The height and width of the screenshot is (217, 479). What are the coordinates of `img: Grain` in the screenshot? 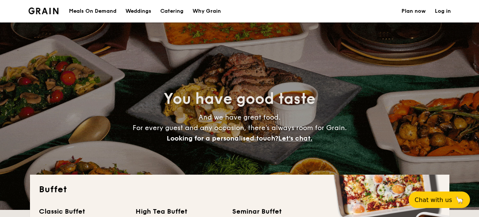 It's located at (43, 11).